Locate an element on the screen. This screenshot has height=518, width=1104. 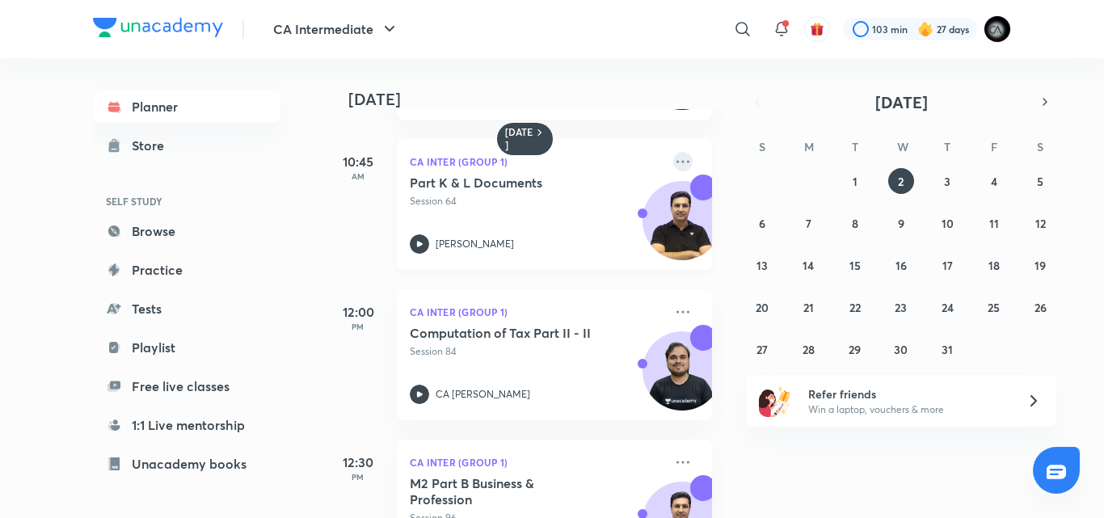
abbr: July 19, 2025 is located at coordinates (1041, 265).